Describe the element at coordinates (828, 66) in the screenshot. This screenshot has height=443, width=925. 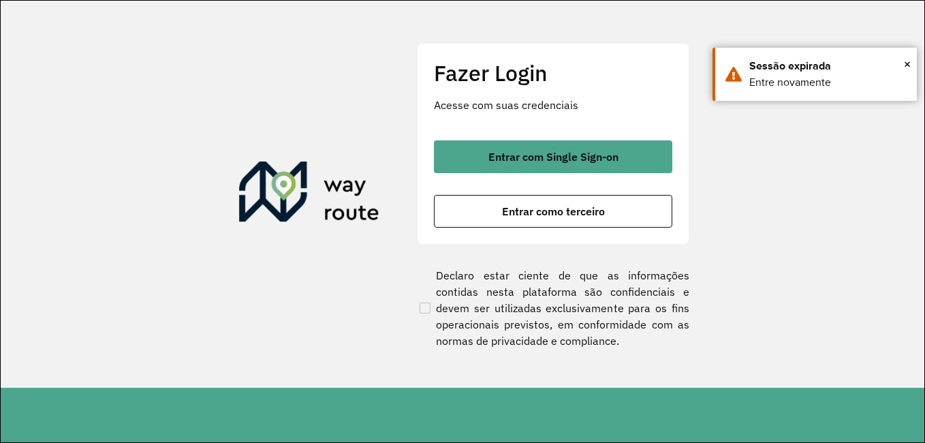
I see `div: Sessão expirada` at that location.